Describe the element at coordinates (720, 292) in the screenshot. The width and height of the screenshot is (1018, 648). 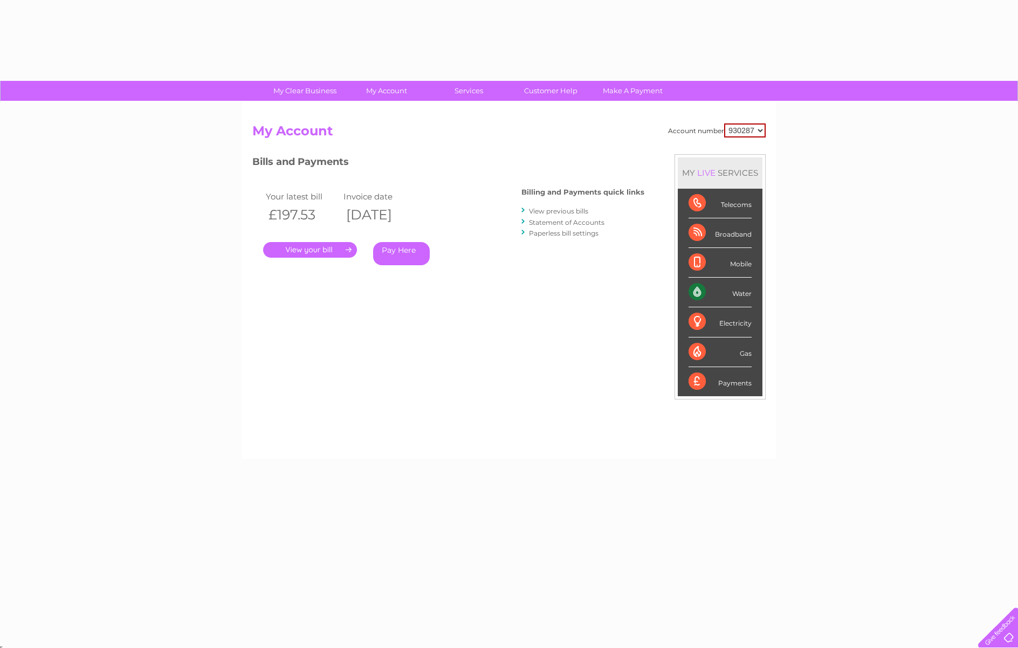
I see `div: Water` at that location.